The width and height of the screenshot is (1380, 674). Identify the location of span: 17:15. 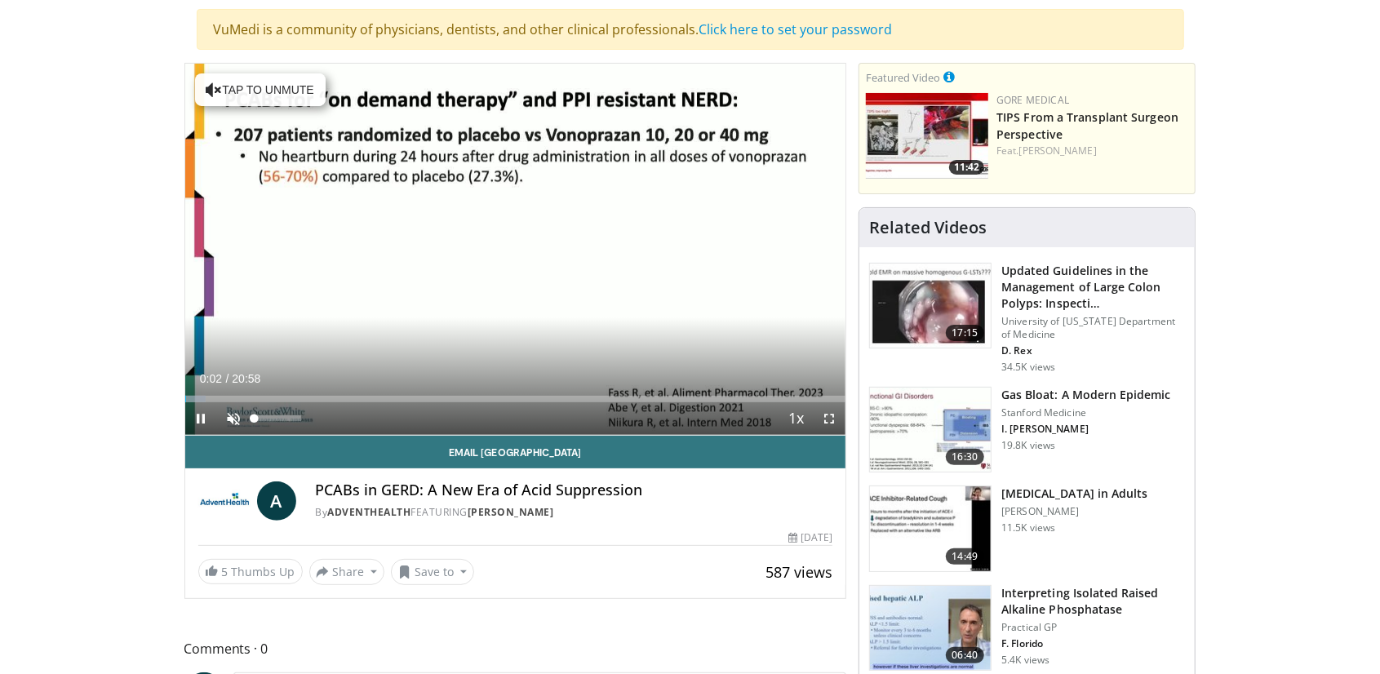
(966, 333).